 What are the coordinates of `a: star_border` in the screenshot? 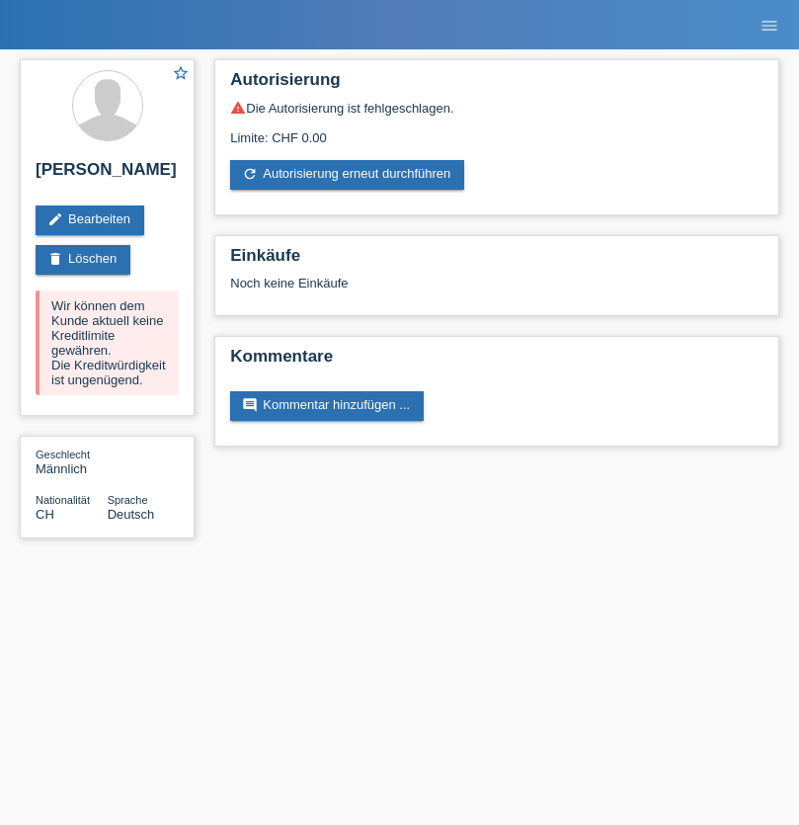 It's located at (181, 74).